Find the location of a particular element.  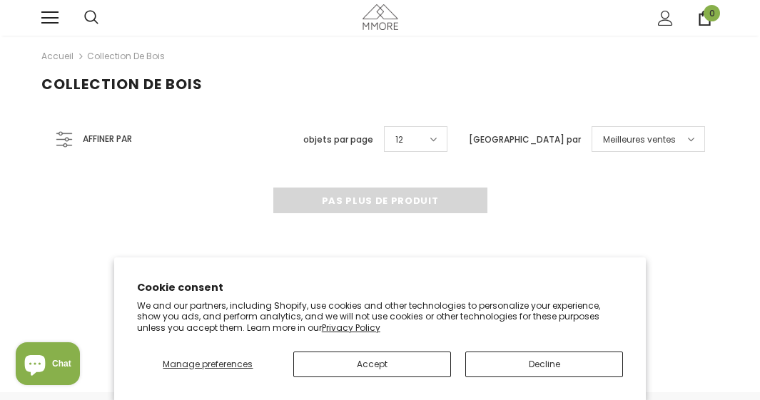

span: 12 is located at coordinates (399, 140).